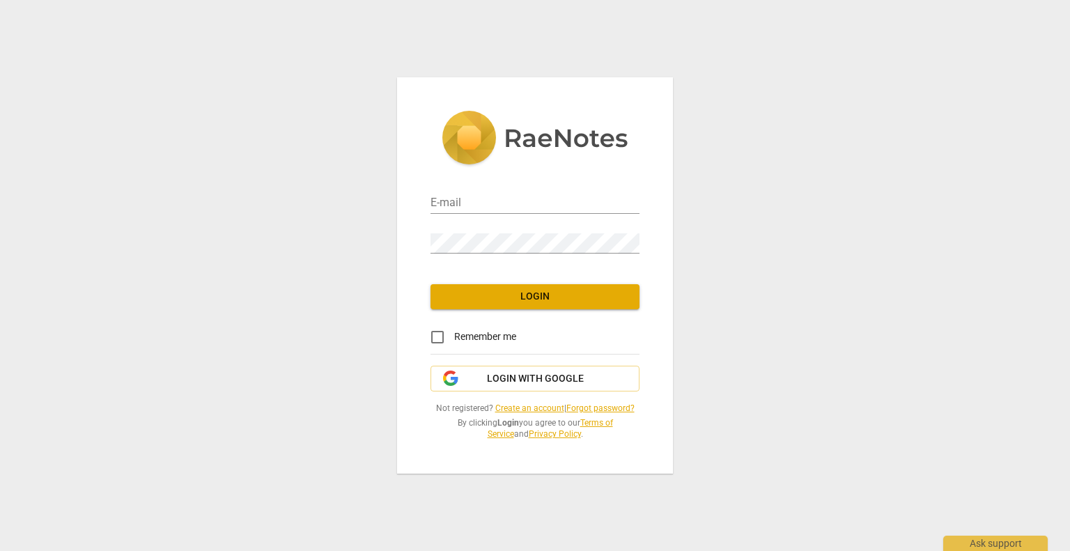  I want to click on span: Not registered? |, so click(535, 408).